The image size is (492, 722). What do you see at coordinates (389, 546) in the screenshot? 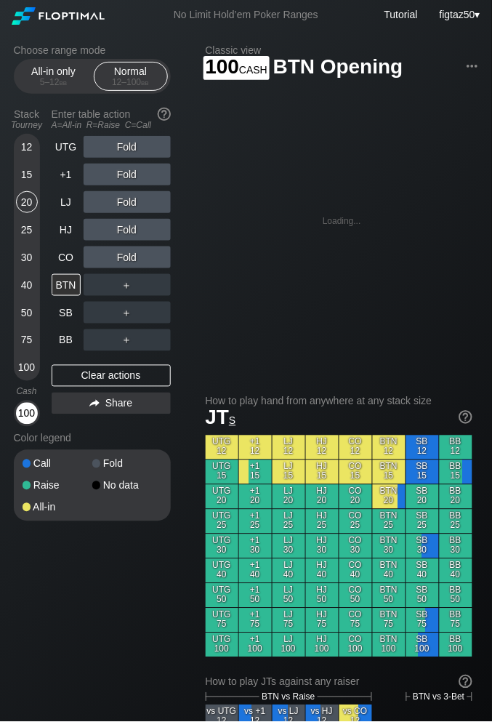
I see `div: BTN 30` at bounding box center [389, 546].